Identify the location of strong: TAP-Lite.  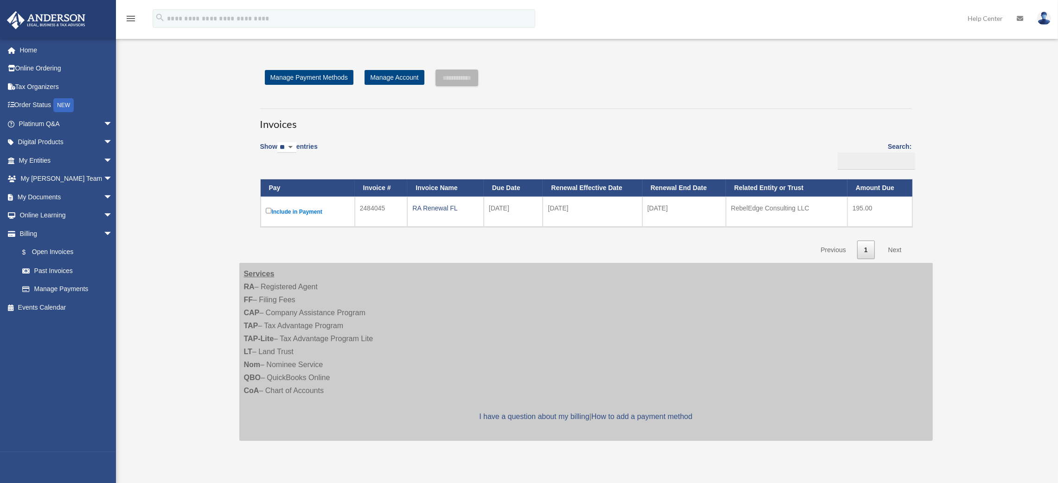
(259, 338).